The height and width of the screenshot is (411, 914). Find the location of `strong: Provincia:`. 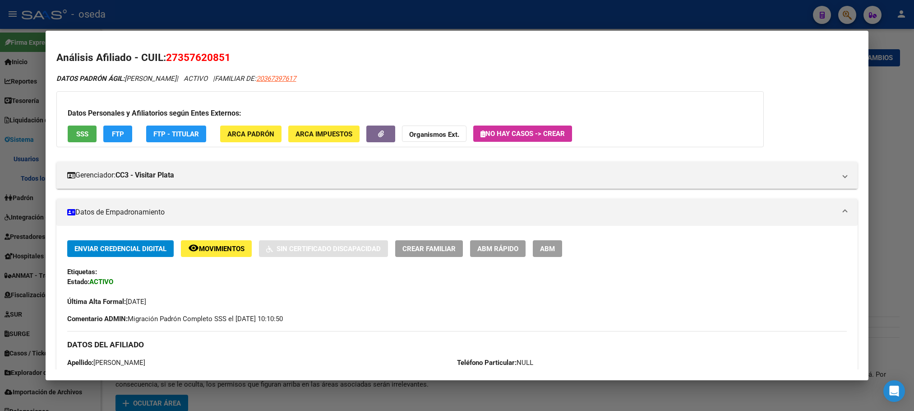

strong: Provincia: is located at coordinates (473, 372).